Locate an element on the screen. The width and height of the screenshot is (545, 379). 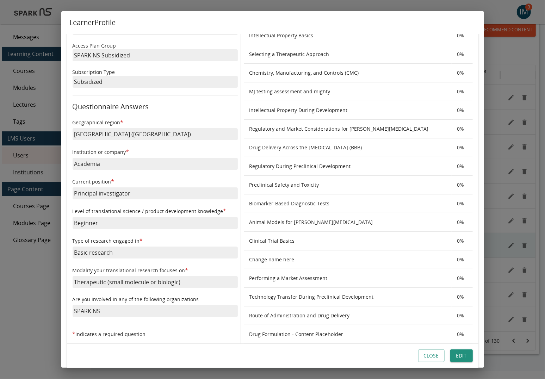
h6: Modality your translational research focuses on is located at coordinates (155, 270).